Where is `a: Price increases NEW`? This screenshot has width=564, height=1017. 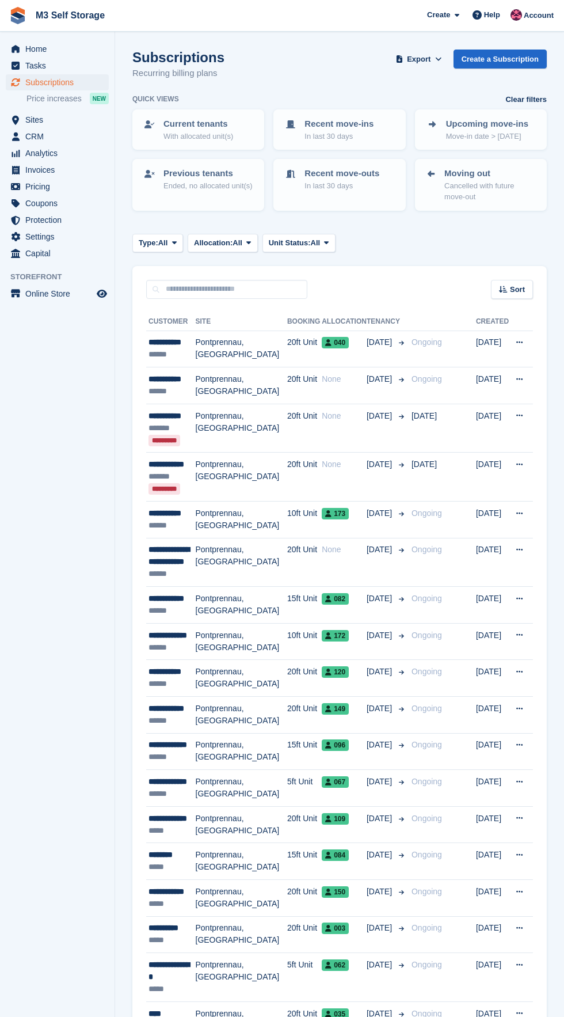 a: Price increases NEW is located at coordinates (67, 98).